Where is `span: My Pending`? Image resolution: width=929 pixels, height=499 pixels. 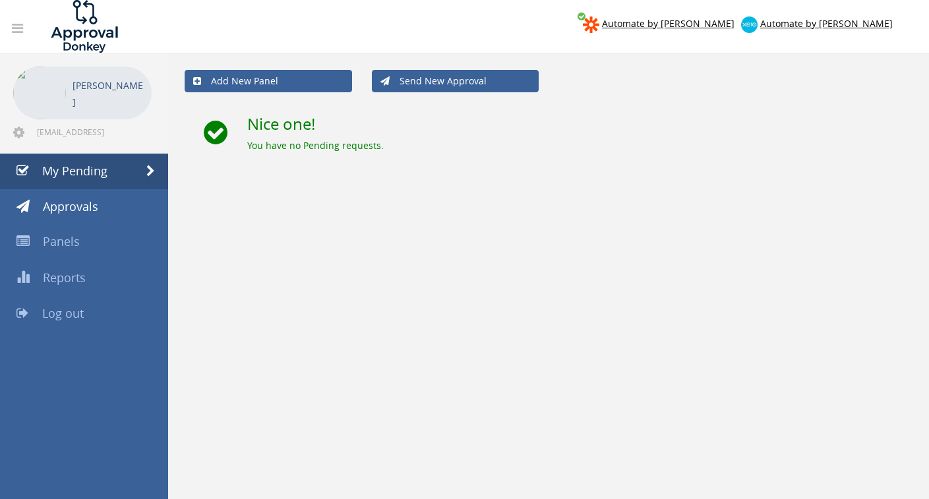 span: My Pending is located at coordinates (75, 171).